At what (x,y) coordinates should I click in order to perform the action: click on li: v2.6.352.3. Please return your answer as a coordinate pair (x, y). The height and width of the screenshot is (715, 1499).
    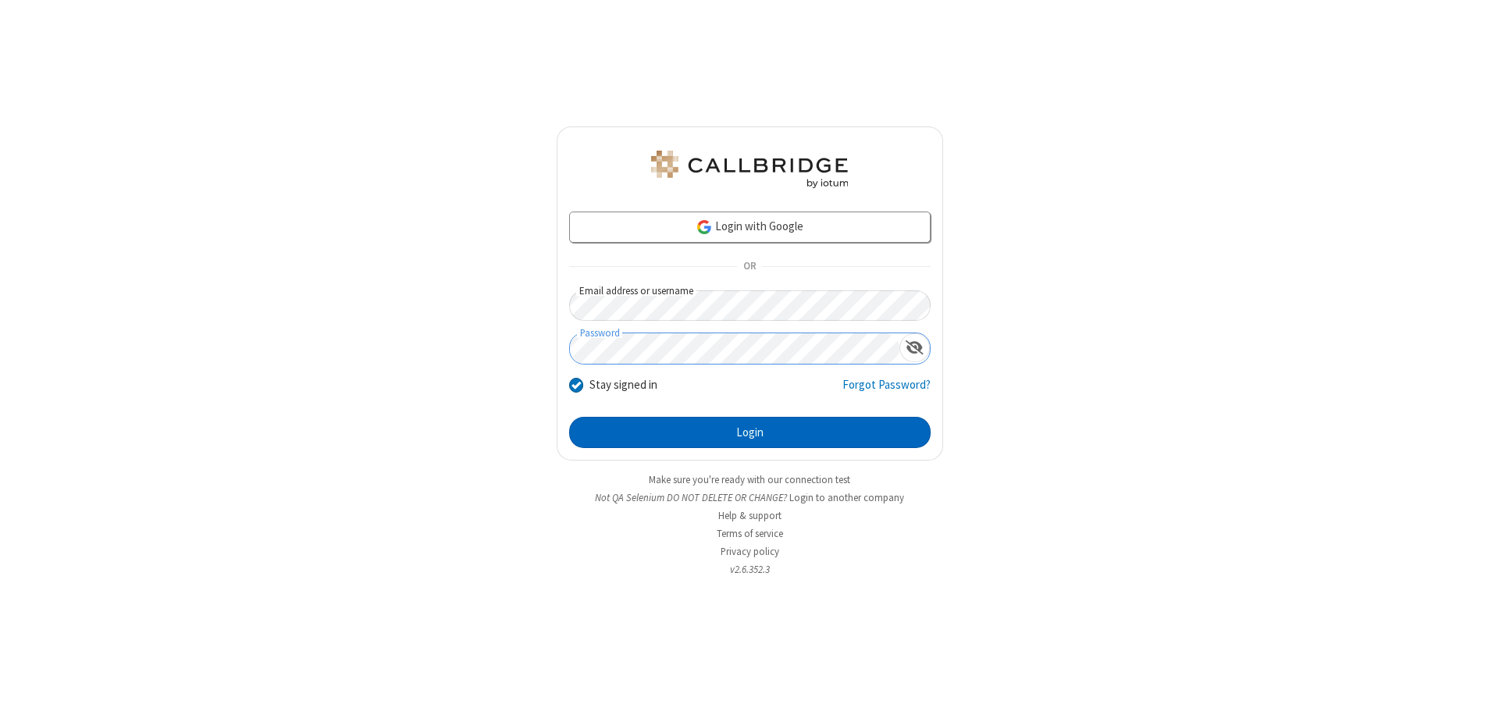
    Looking at the image, I should click on (749, 569).